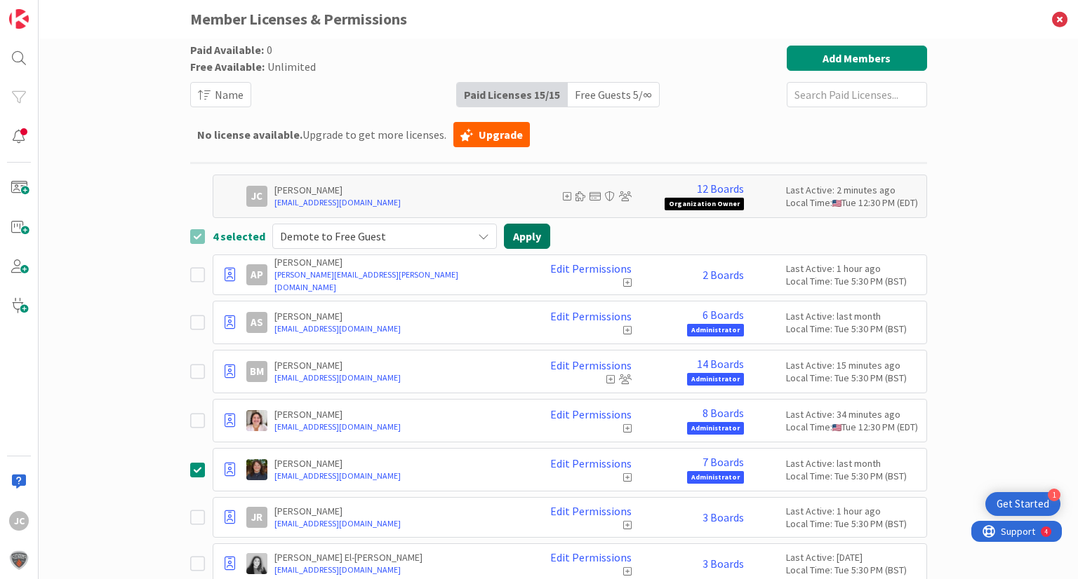  What do you see at coordinates (704, 204) in the screenshot?
I see `span: Organization Owner` at bounding box center [704, 204].